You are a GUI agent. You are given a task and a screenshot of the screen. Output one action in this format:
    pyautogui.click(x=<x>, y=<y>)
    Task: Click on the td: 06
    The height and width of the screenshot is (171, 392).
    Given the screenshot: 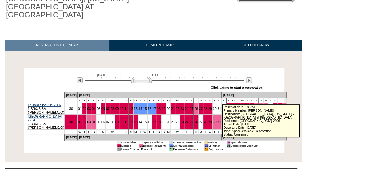 What is the action you would take?
    pyautogui.click(x=103, y=121)
    